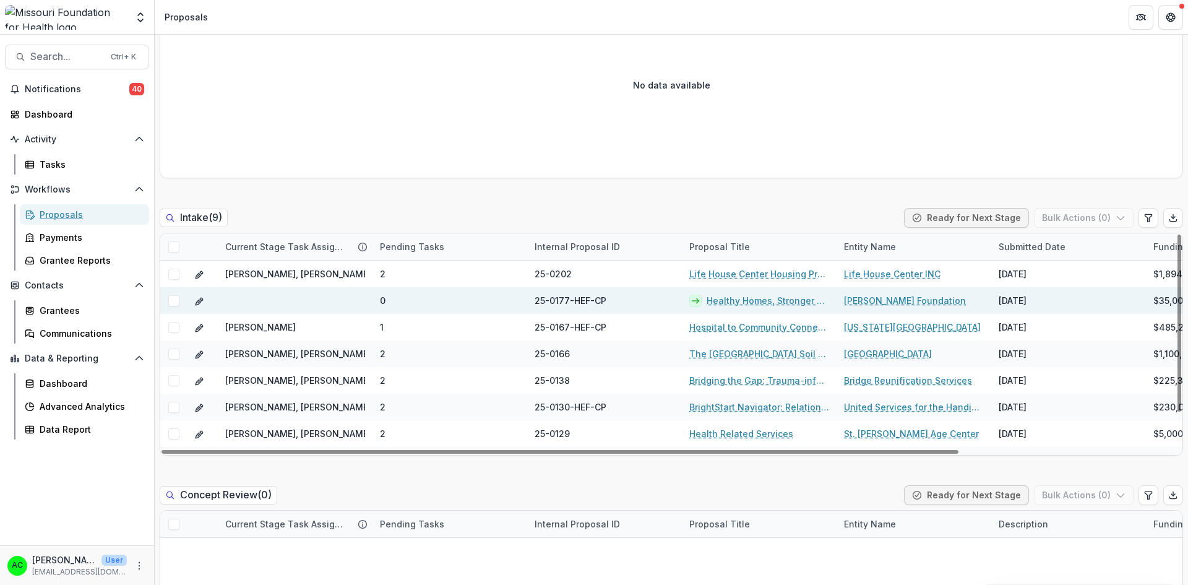 This screenshot has width=1188, height=585. I want to click on div: Proposals, so click(186, 17).